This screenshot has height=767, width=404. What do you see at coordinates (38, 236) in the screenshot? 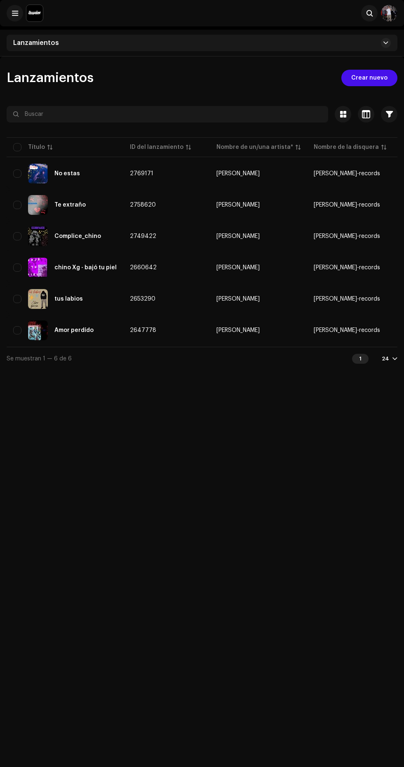
I see `img: b61f20d3-5632-4305-b244-bed4d824739d` at bounding box center [38, 236].